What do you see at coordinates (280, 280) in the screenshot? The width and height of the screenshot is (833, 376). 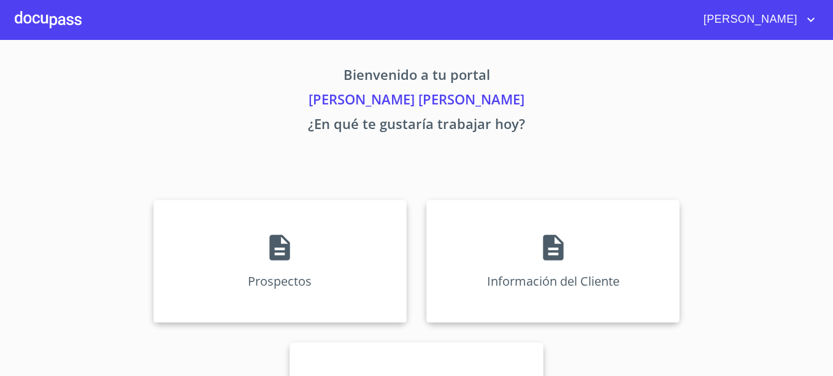 I see `p: Prospectos` at bounding box center [280, 280].